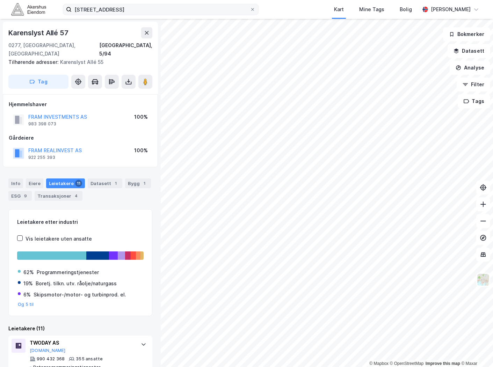 The height and width of the screenshot is (367, 493). Describe the element at coordinates (483, 280) in the screenshot. I see `img: Z` at that location.